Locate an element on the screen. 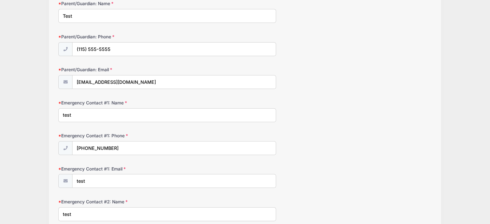 The height and width of the screenshot is (224, 490). label: Emergency Contact #2: Name is located at coordinates (120, 201).